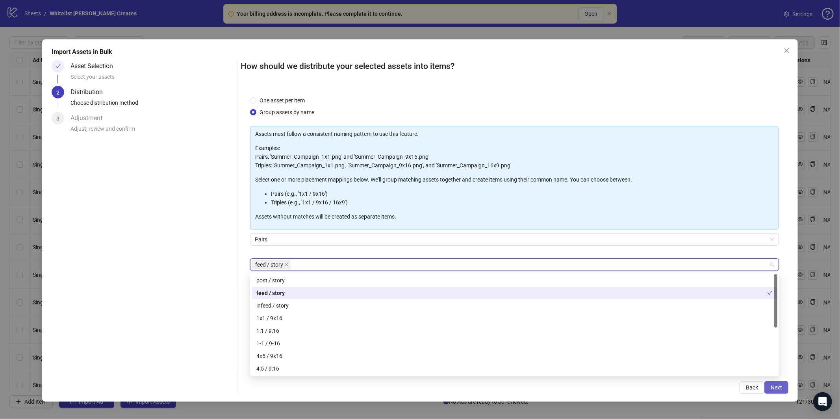 The width and height of the screenshot is (840, 419). I want to click on span: Pairs, so click(514, 240).